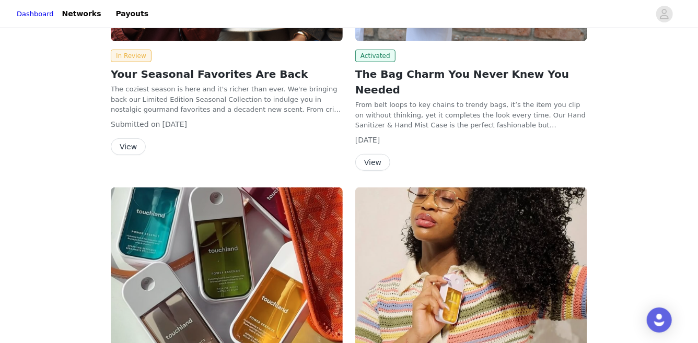 Image resolution: width=698 pixels, height=343 pixels. What do you see at coordinates (132, 14) in the screenshot?
I see `a: Payouts` at bounding box center [132, 14].